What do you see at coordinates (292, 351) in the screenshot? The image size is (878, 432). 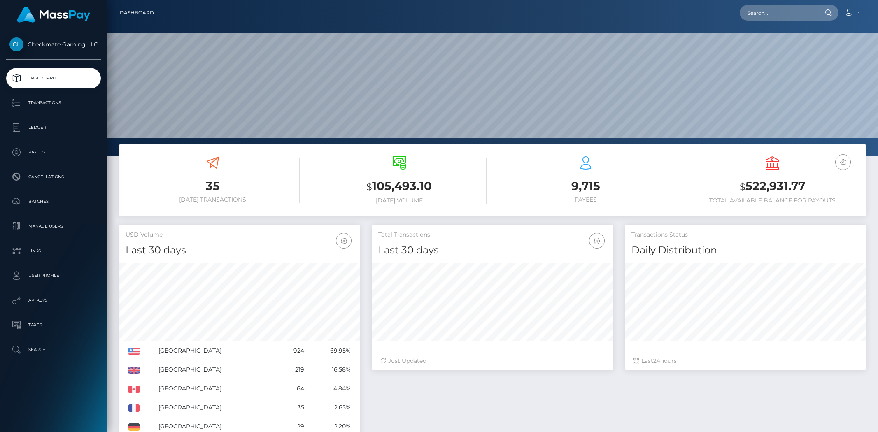 I see `td: 924` at bounding box center [292, 351].